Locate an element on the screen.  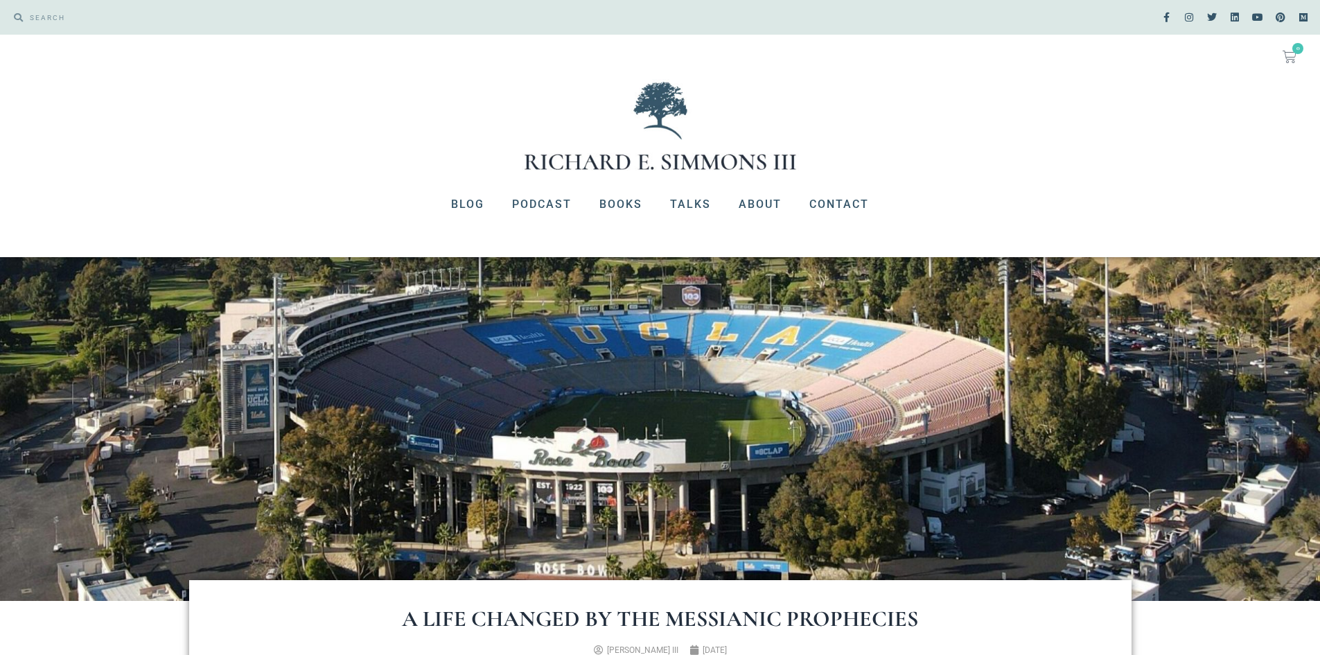
a: About is located at coordinates (760, 204).